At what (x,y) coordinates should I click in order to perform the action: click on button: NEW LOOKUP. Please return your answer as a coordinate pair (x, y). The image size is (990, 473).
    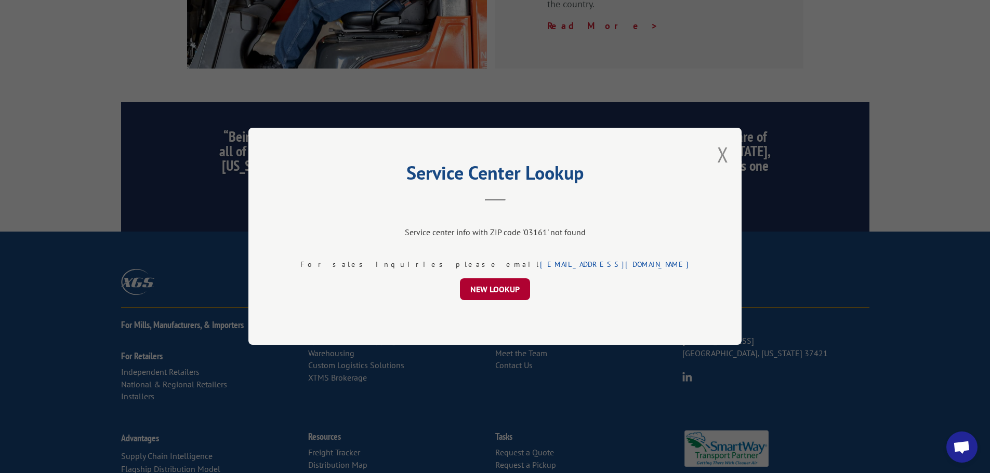
    Looking at the image, I should click on (495, 290).